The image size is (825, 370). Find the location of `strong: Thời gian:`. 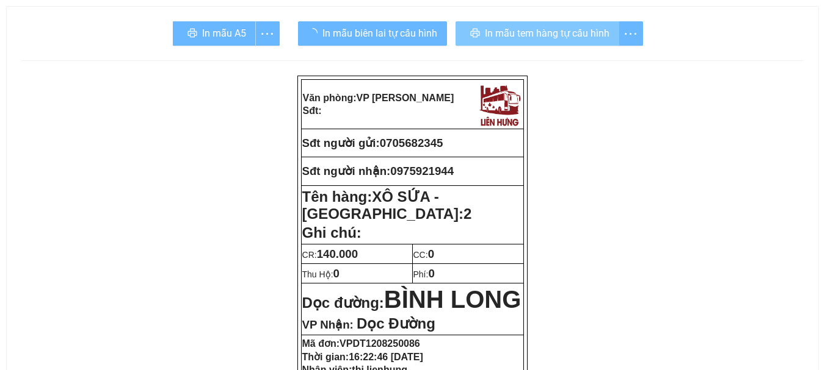

strong: Thời gian: is located at coordinates (363, 357).